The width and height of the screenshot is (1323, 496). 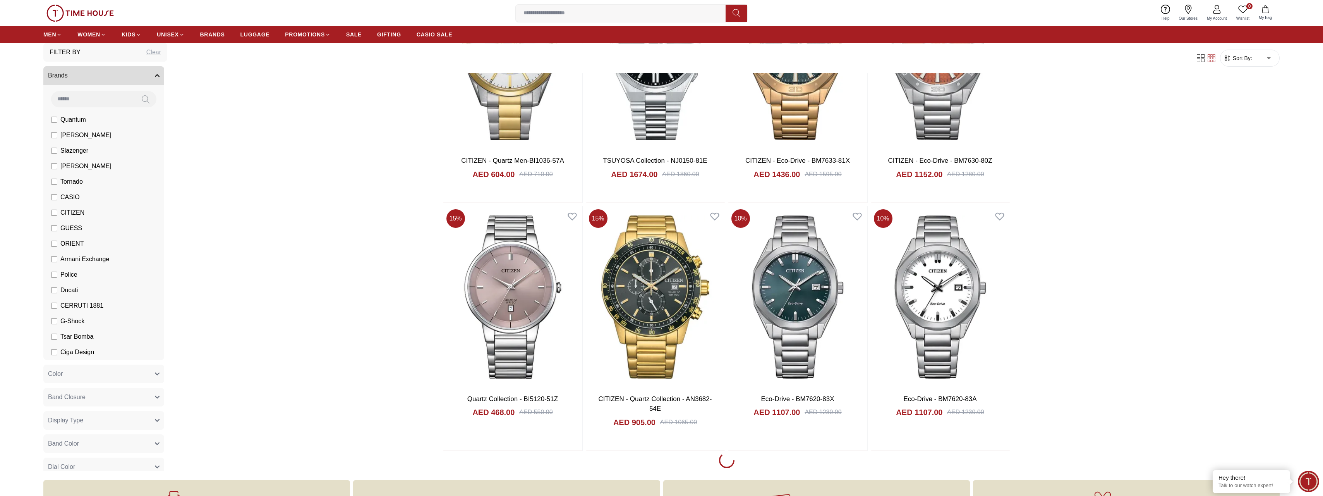 I want to click on img: Eco-Drive - BM7620-83A, so click(x=940, y=297).